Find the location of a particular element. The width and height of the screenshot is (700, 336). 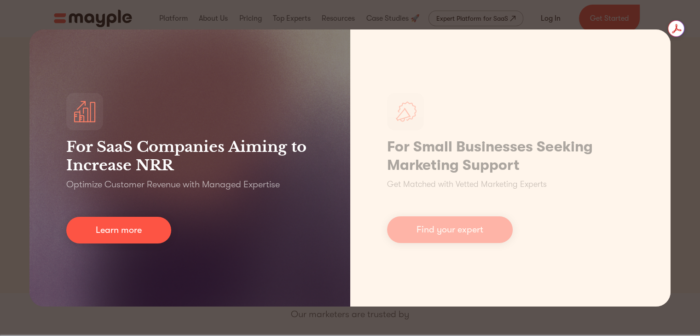

h1: For Small Businesses Seeking Marketing Support is located at coordinates (511, 156).